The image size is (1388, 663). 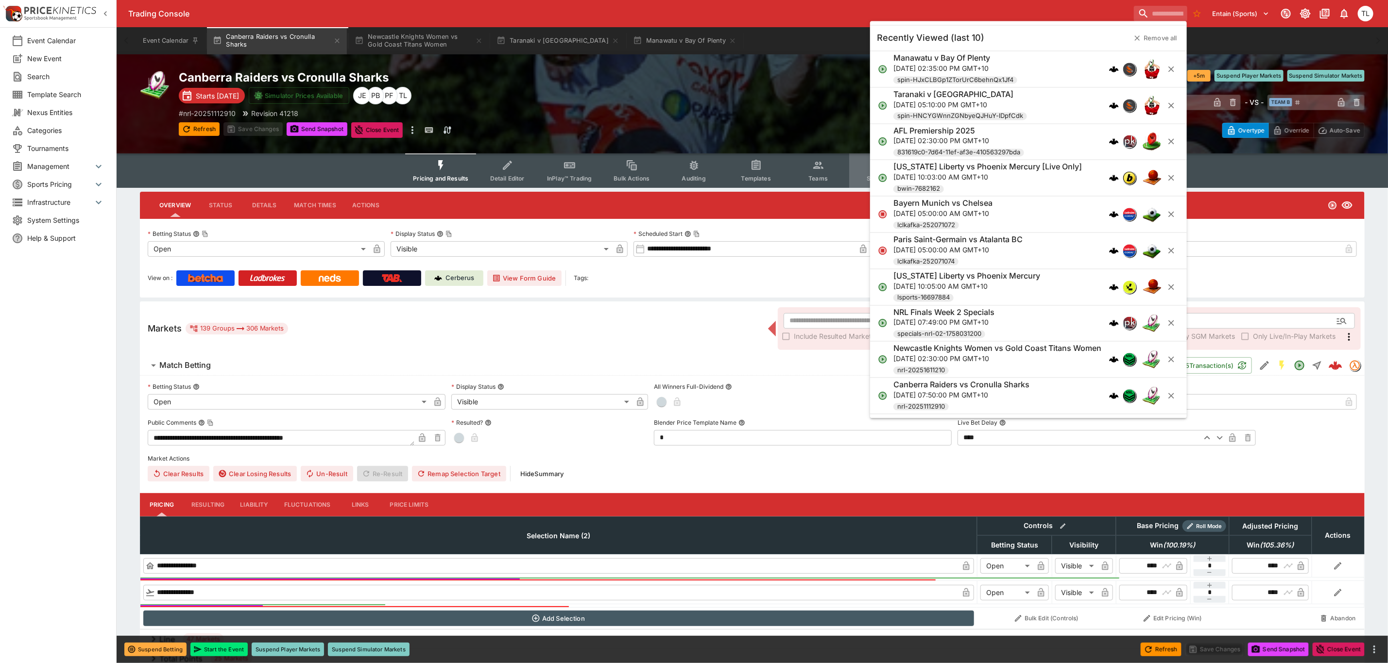 What do you see at coordinates (1282, 366) in the screenshot?
I see `button: SGM Enabled` at bounding box center [1282, 366].